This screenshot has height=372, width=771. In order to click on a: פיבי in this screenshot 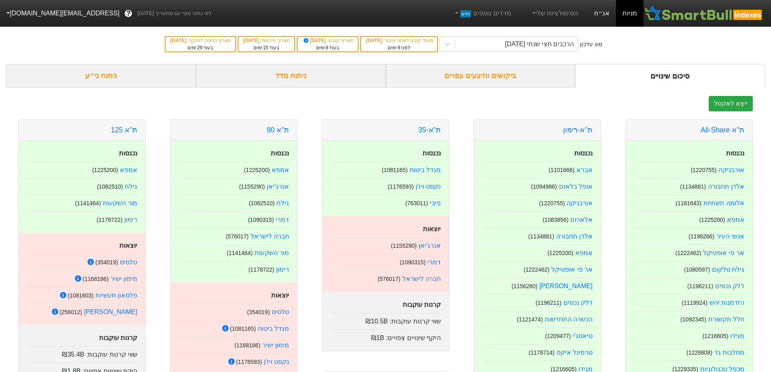, I will do `click(435, 203)`.